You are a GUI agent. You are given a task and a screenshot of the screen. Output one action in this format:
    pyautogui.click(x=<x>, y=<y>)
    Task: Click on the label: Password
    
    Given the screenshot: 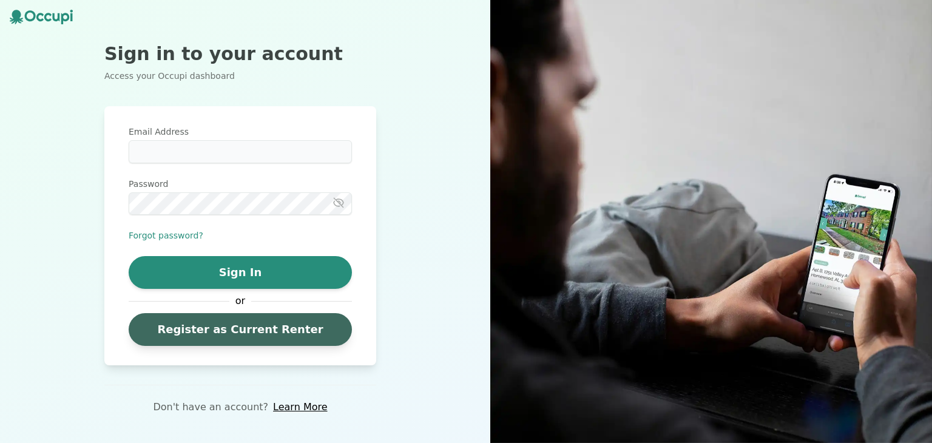 What is the action you would take?
    pyautogui.click(x=240, y=184)
    